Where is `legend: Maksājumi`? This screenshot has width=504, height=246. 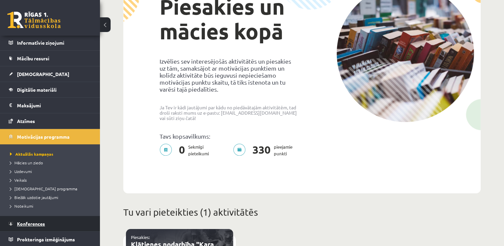 legend: Maksājumi is located at coordinates (54, 105).